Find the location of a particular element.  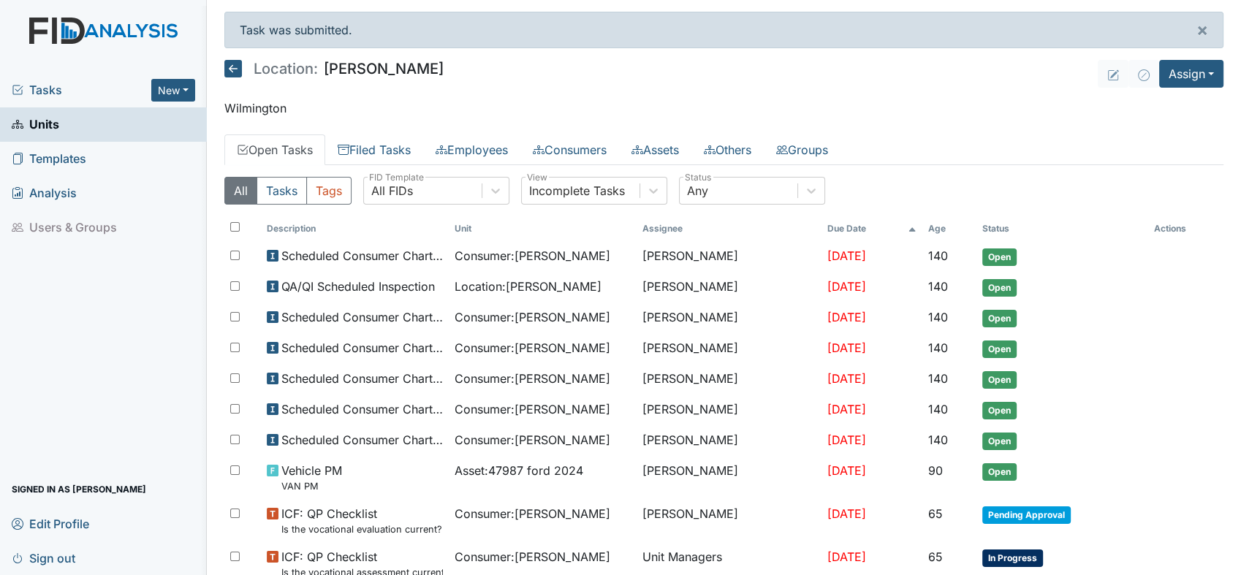

span: 90 is located at coordinates (936, 471).